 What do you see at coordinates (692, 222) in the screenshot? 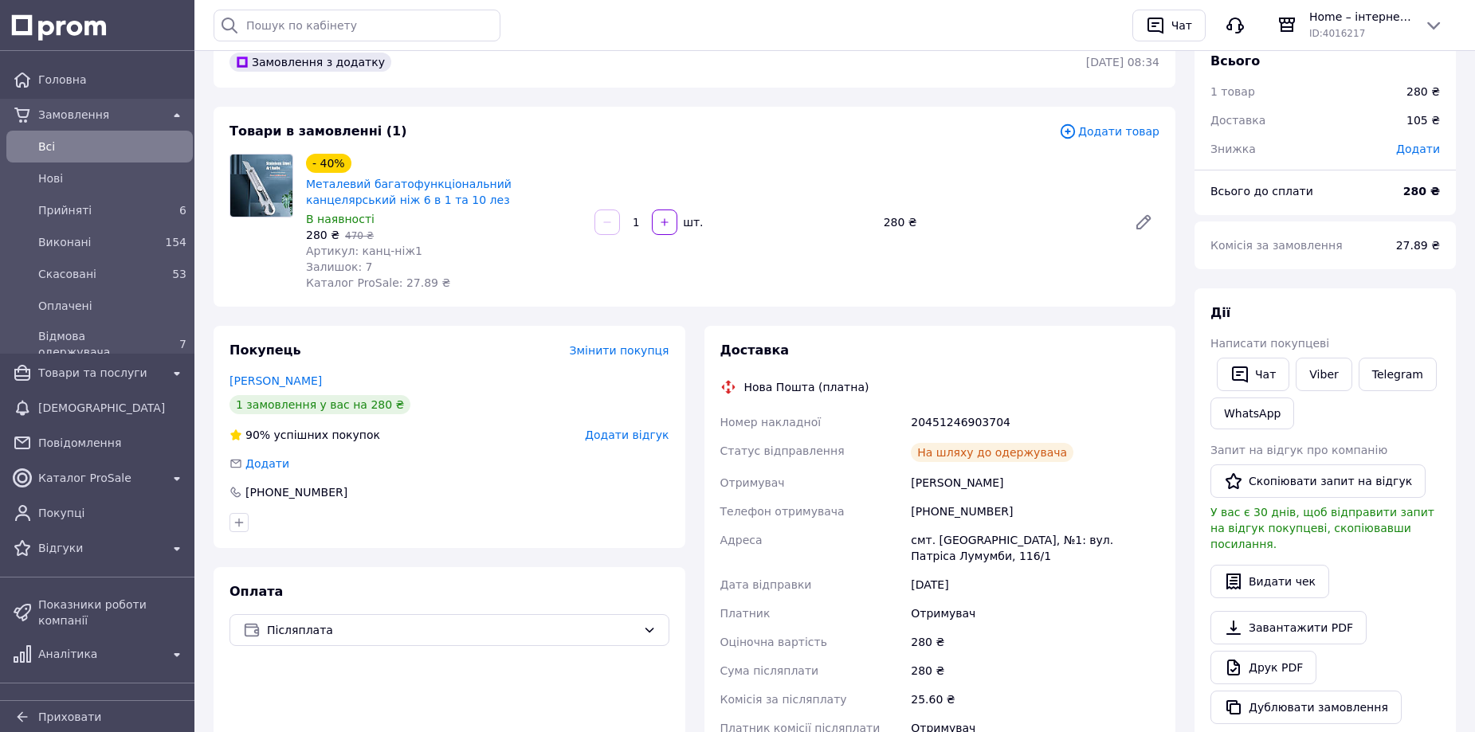
I see `div: шт.` at bounding box center [692, 222].